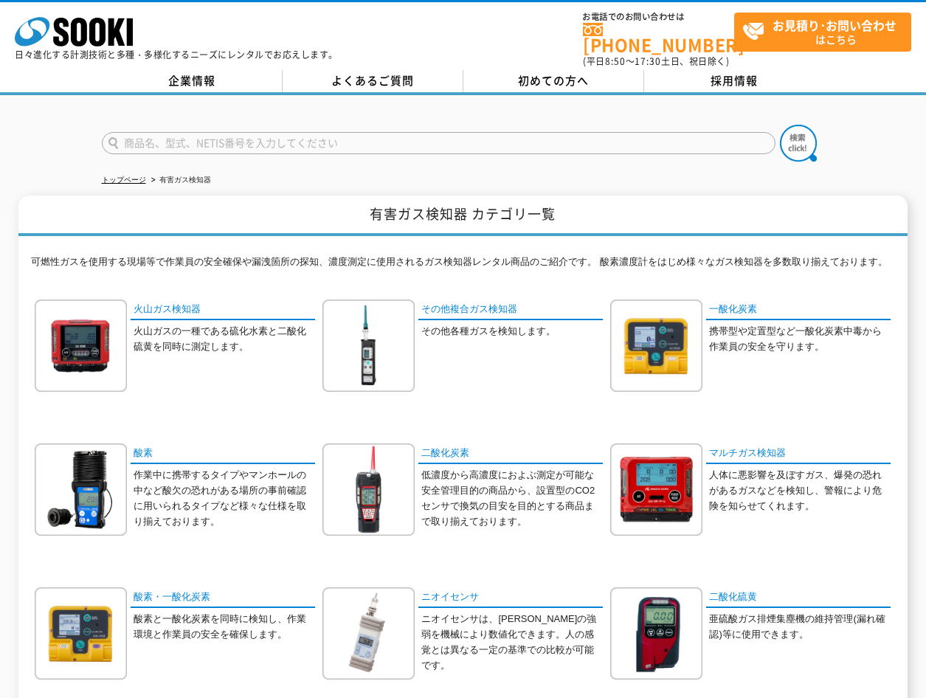 This screenshot has width=926, height=698. I want to click on span: お電話でのお問い合わせは, so click(658, 17).